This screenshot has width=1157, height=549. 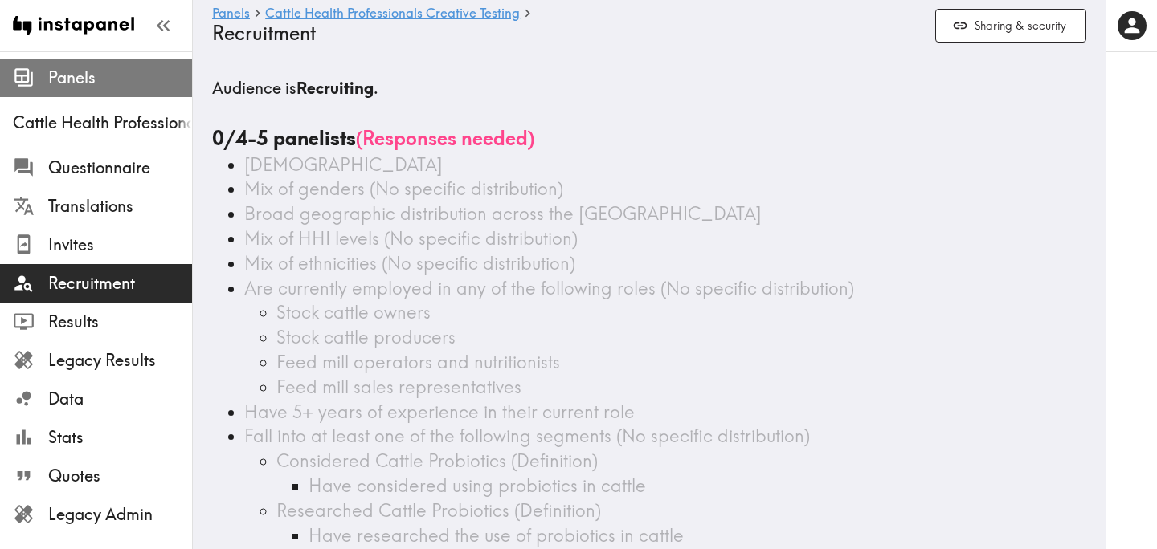 What do you see at coordinates (120, 206) in the screenshot?
I see `span: Translations` at bounding box center [120, 206].